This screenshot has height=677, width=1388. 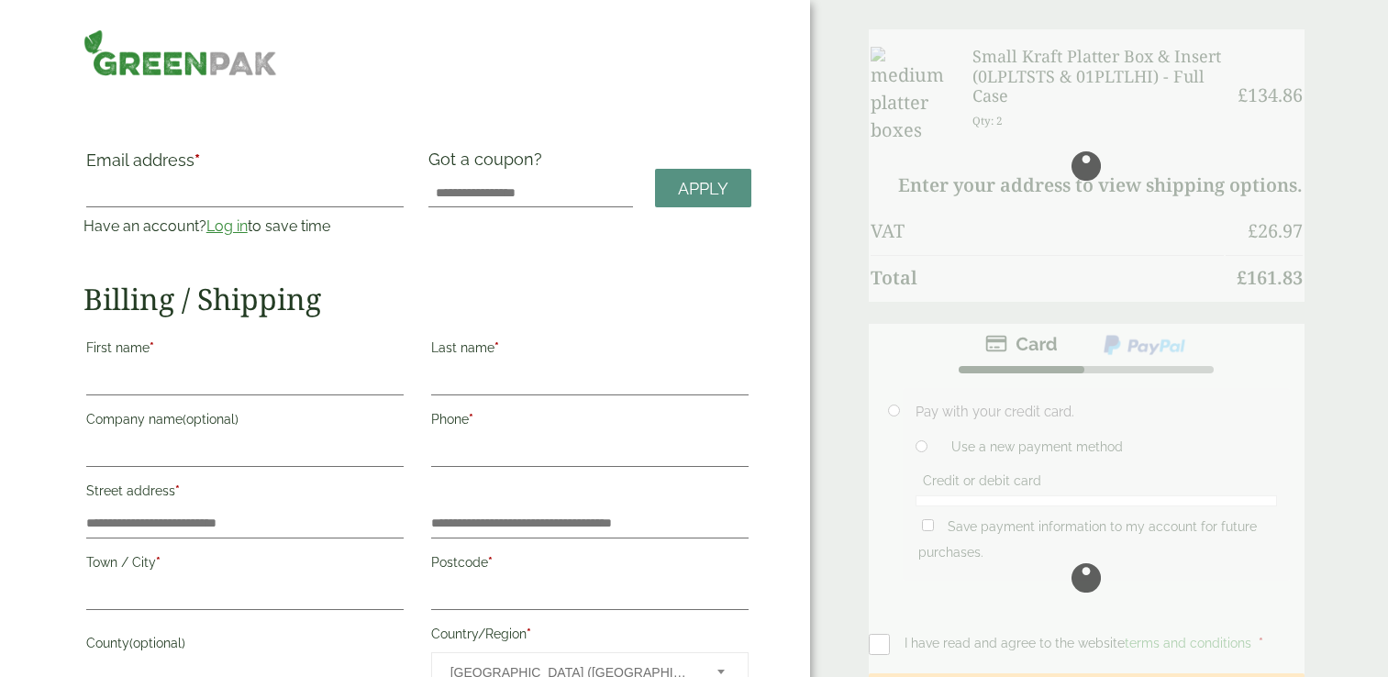 I want to click on label: Got a coupon?, so click(x=489, y=163).